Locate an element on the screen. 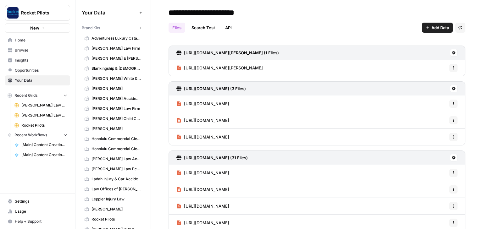 Image resolution: width=483 pixels, height=229 pixels. span: Help + Support is located at coordinates (41, 222).